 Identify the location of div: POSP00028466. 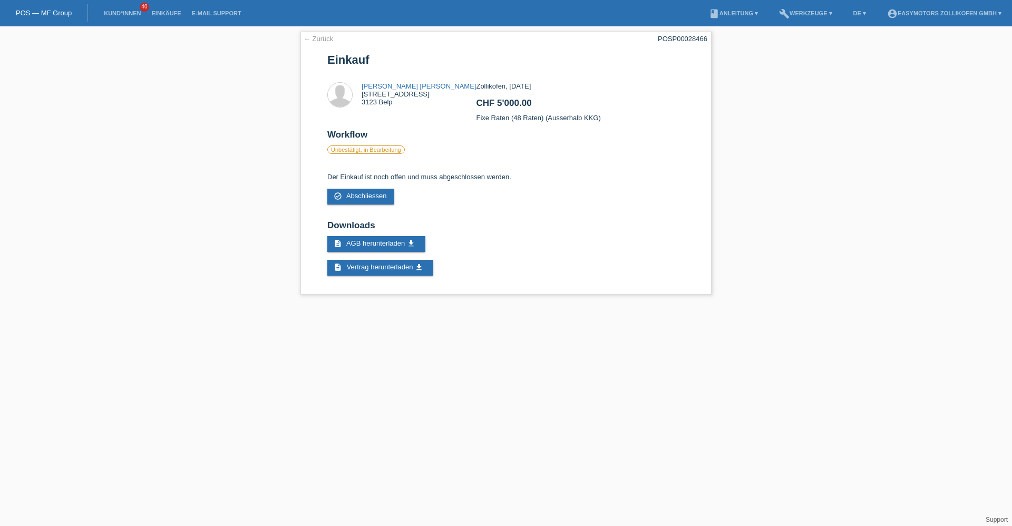
(683, 38).